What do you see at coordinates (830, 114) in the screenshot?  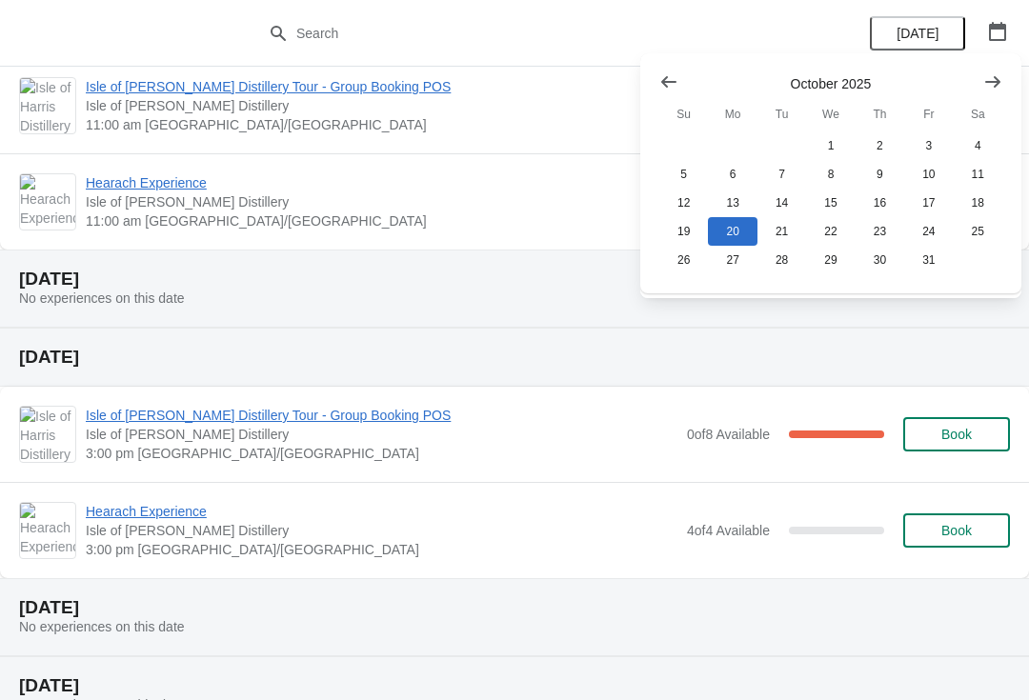 I see `th: Wednesday` at bounding box center [830, 114].